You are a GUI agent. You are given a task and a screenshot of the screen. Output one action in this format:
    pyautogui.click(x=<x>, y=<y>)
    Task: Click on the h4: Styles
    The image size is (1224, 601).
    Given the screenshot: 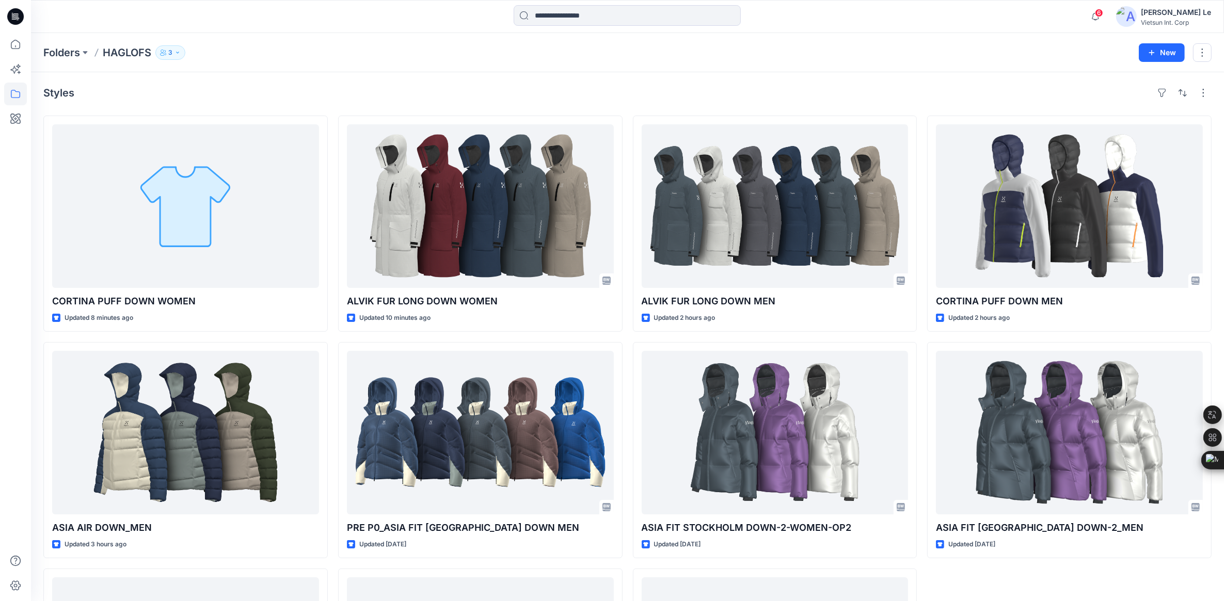 What is the action you would take?
    pyautogui.click(x=59, y=93)
    